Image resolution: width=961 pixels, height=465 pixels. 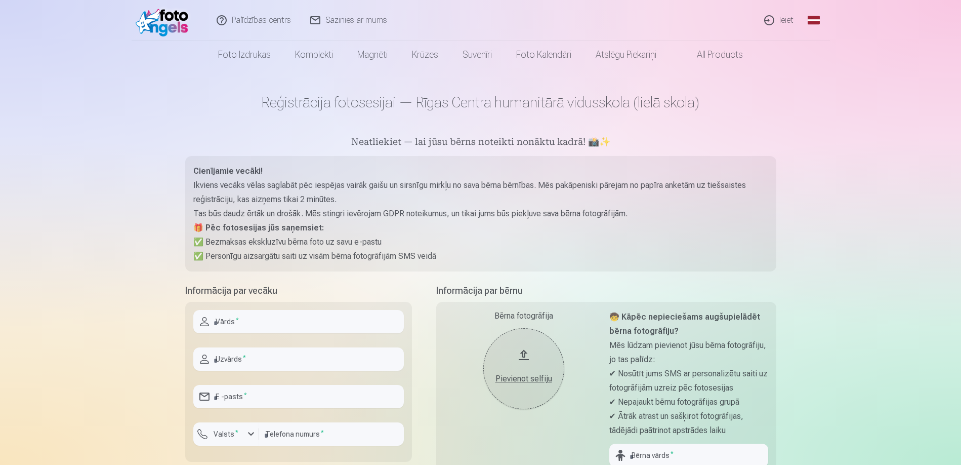 I want to click on p: ✔ Nepajaukt bērnu fotogrāfijas grupā, so click(x=689, y=402).